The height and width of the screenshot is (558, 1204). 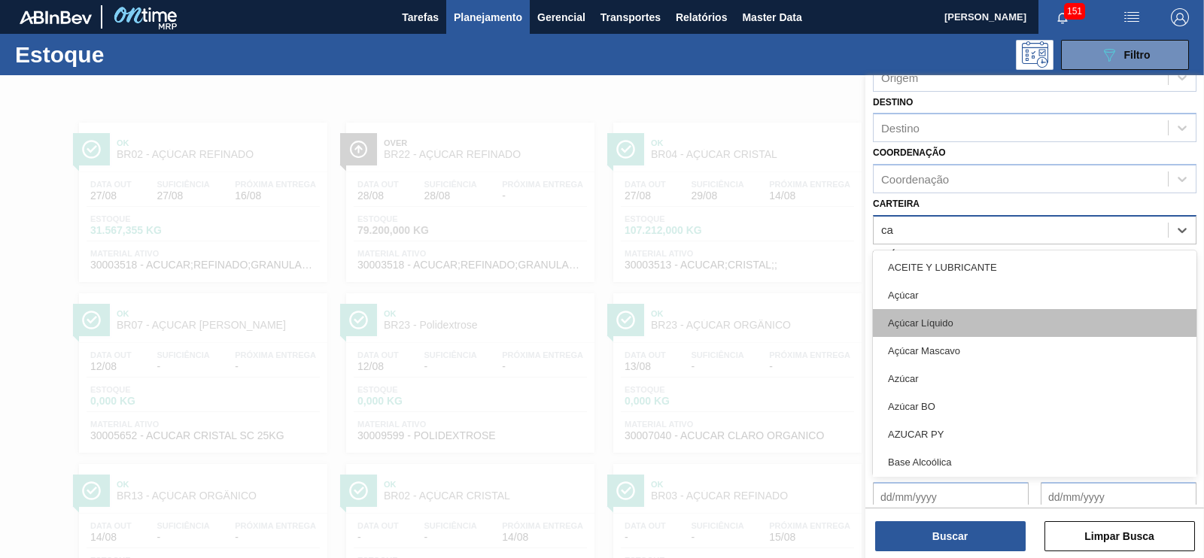 What do you see at coordinates (561, 17) in the screenshot?
I see `span: Gerencial` at bounding box center [561, 17].